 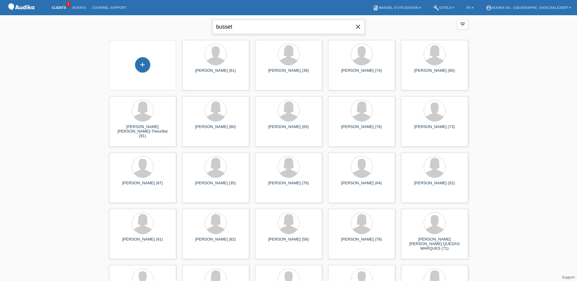 What do you see at coordinates (289, 27) in the screenshot?
I see `input: Recherche...` at bounding box center [289, 27].